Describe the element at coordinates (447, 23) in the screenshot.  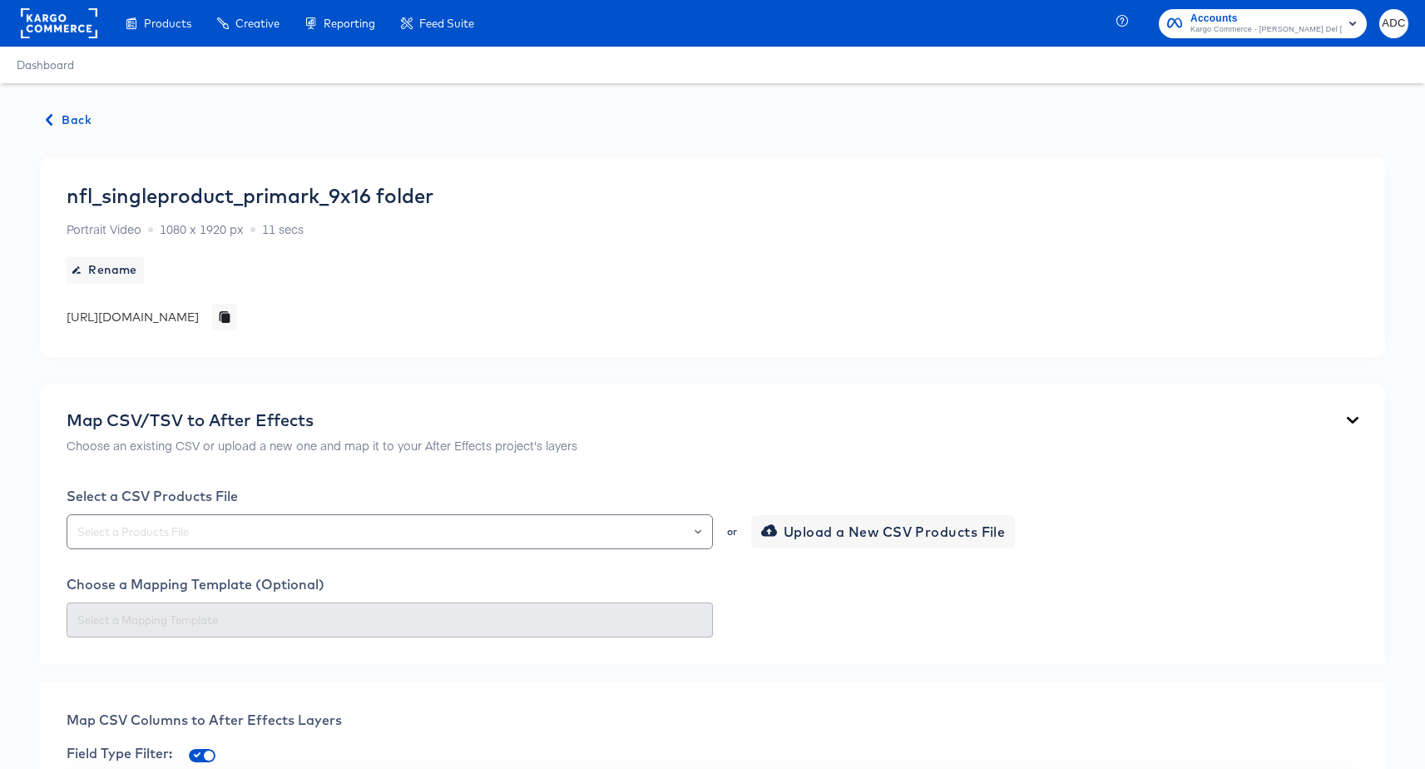
I see `span: Feed Suite` at that location.